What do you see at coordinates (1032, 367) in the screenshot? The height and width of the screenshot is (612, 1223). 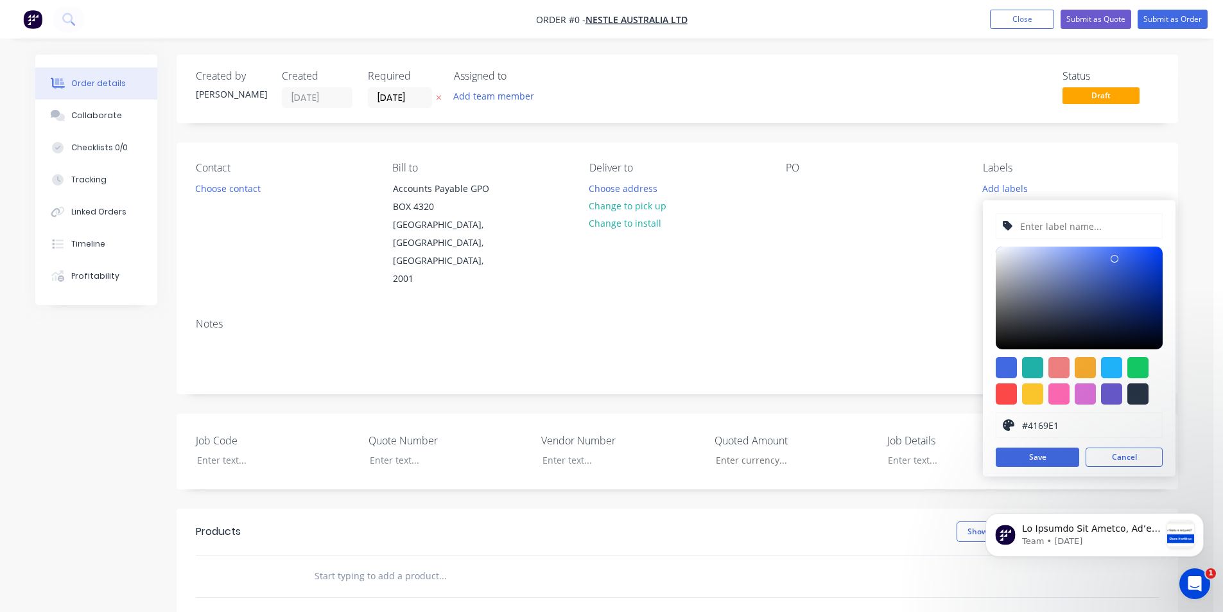 I see `div: #20b2aa` at bounding box center [1032, 367].